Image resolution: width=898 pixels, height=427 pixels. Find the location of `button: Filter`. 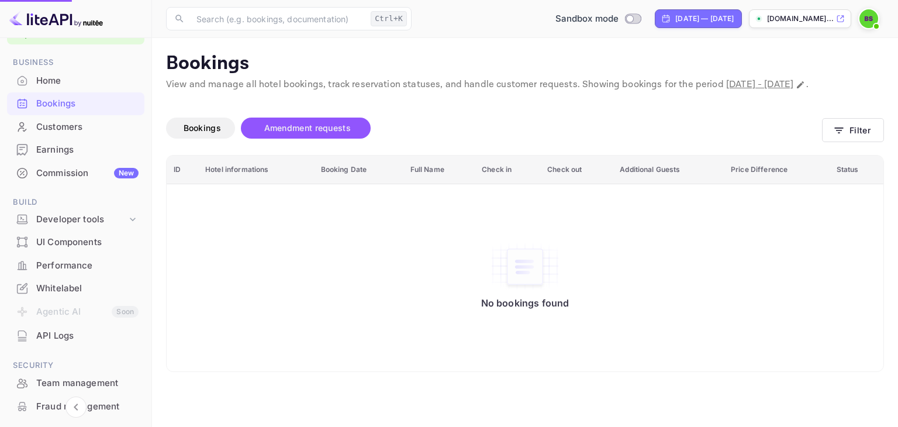

button: Filter is located at coordinates (853, 130).